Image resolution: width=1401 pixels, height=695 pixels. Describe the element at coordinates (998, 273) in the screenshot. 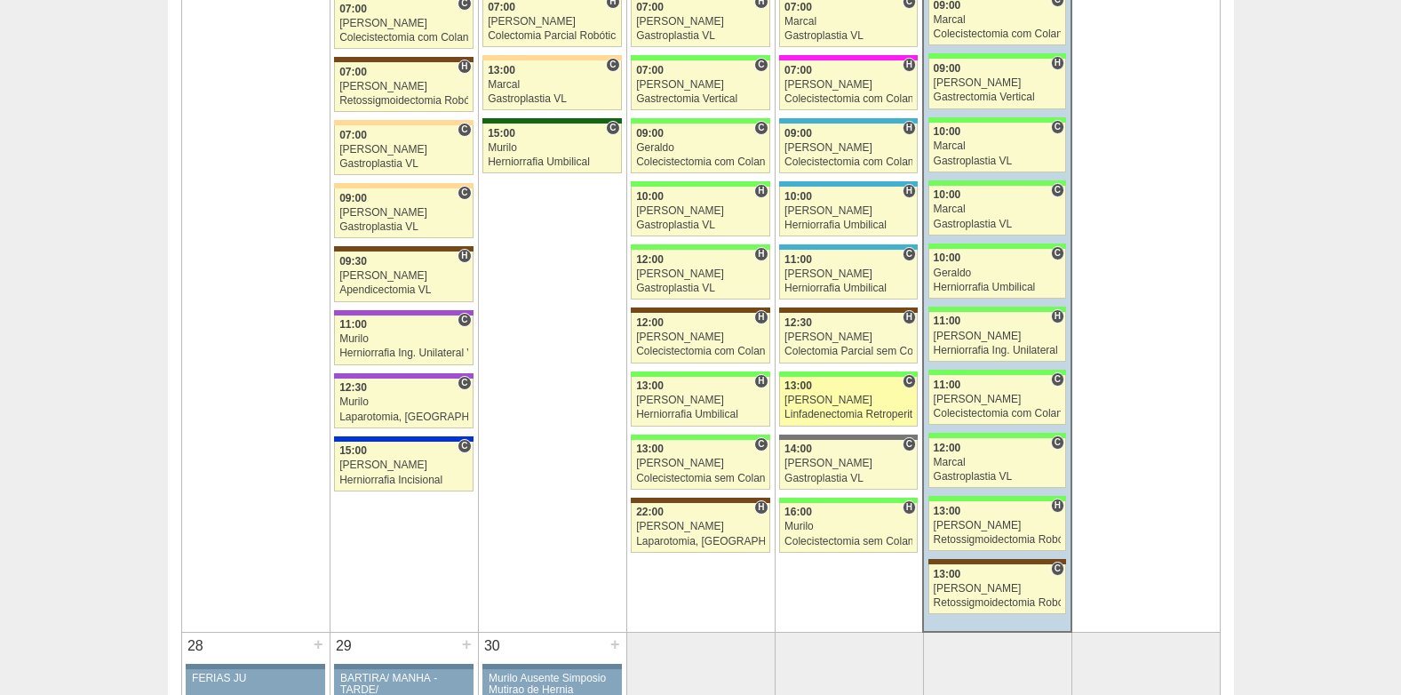

I see `div: Geraldo` at that location.